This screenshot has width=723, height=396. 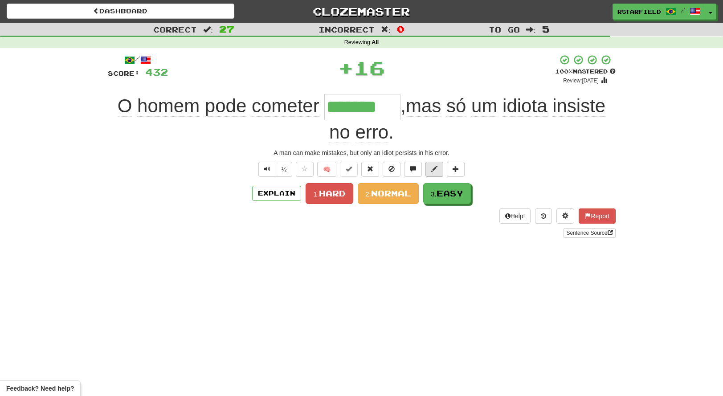 What do you see at coordinates (590, 233) in the screenshot?
I see `a: Sentence Source` at bounding box center [590, 233].